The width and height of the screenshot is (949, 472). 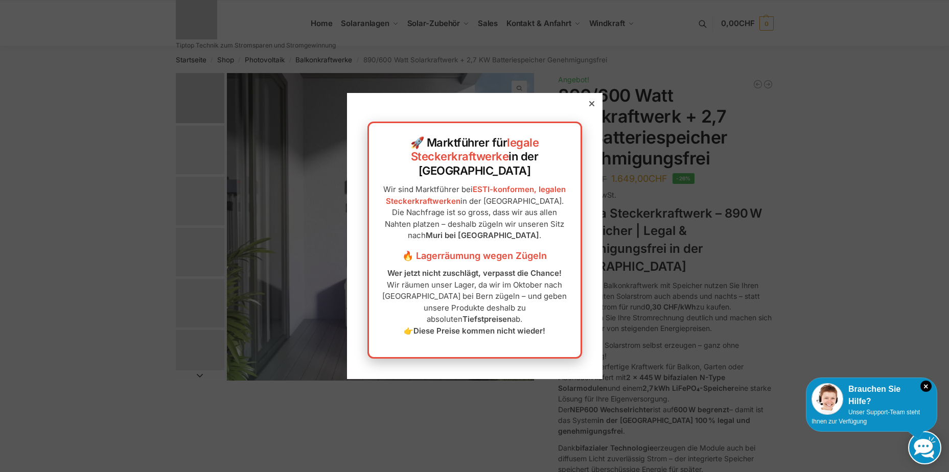 I want to click on a: ESTI-konformen, legalen Steckerkraftwerken, so click(x=476, y=195).